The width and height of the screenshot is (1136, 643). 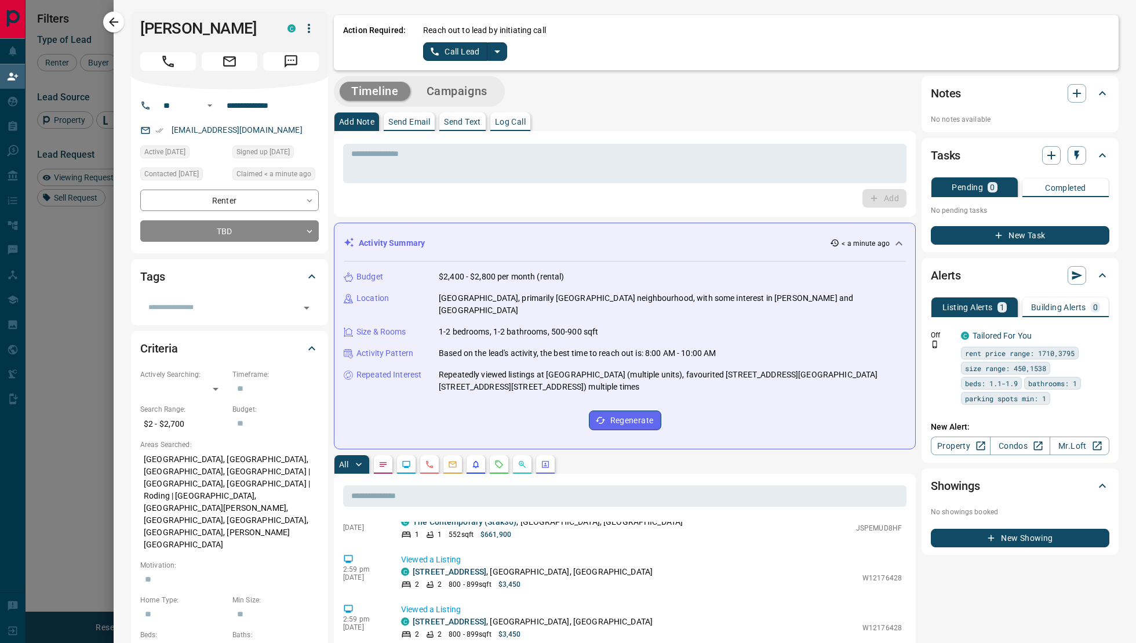 I want to click on div: Criteria, so click(x=229, y=348).